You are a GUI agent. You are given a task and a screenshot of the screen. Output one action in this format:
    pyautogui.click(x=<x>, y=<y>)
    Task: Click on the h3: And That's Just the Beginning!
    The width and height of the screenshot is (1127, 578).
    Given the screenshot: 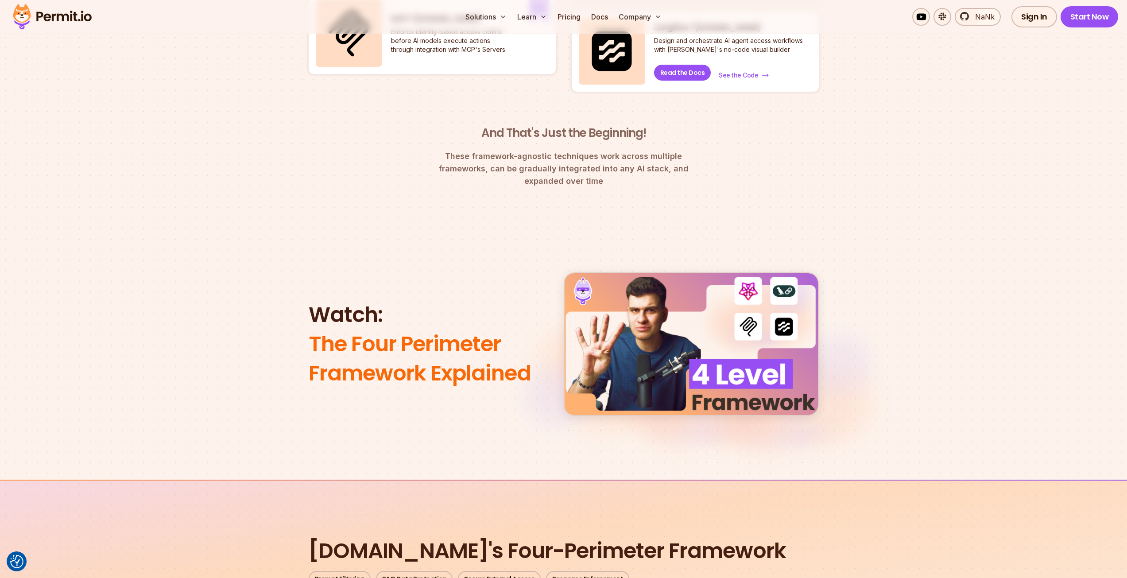 What is the action you would take?
    pyautogui.click(x=564, y=133)
    